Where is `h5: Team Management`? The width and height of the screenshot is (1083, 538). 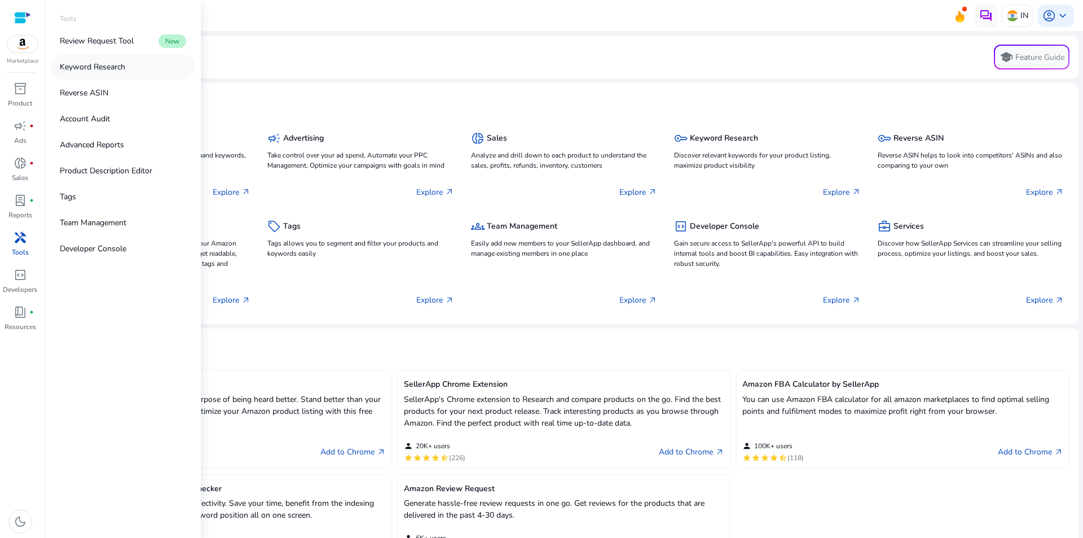 h5: Team Management is located at coordinates (522, 226).